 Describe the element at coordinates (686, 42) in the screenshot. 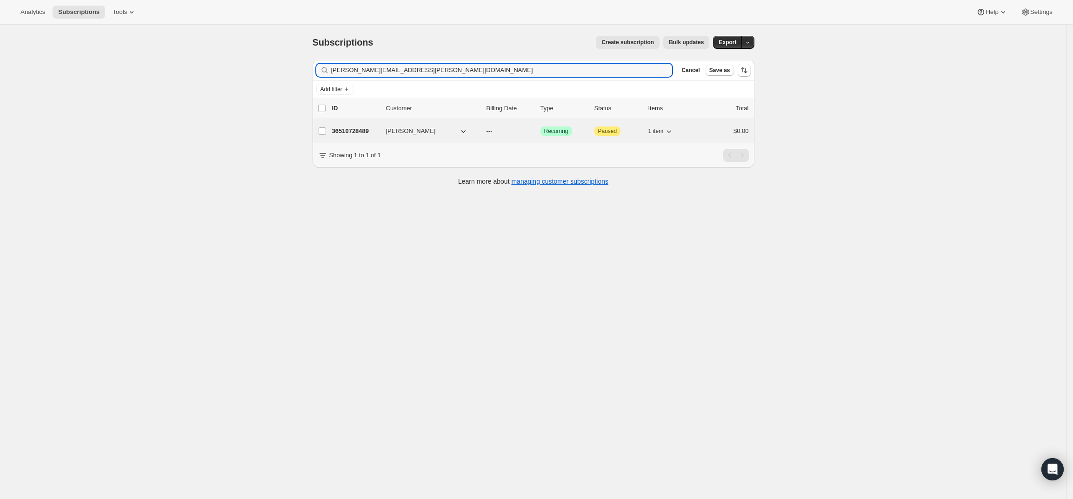

I see `span: Bulk updates` at that location.